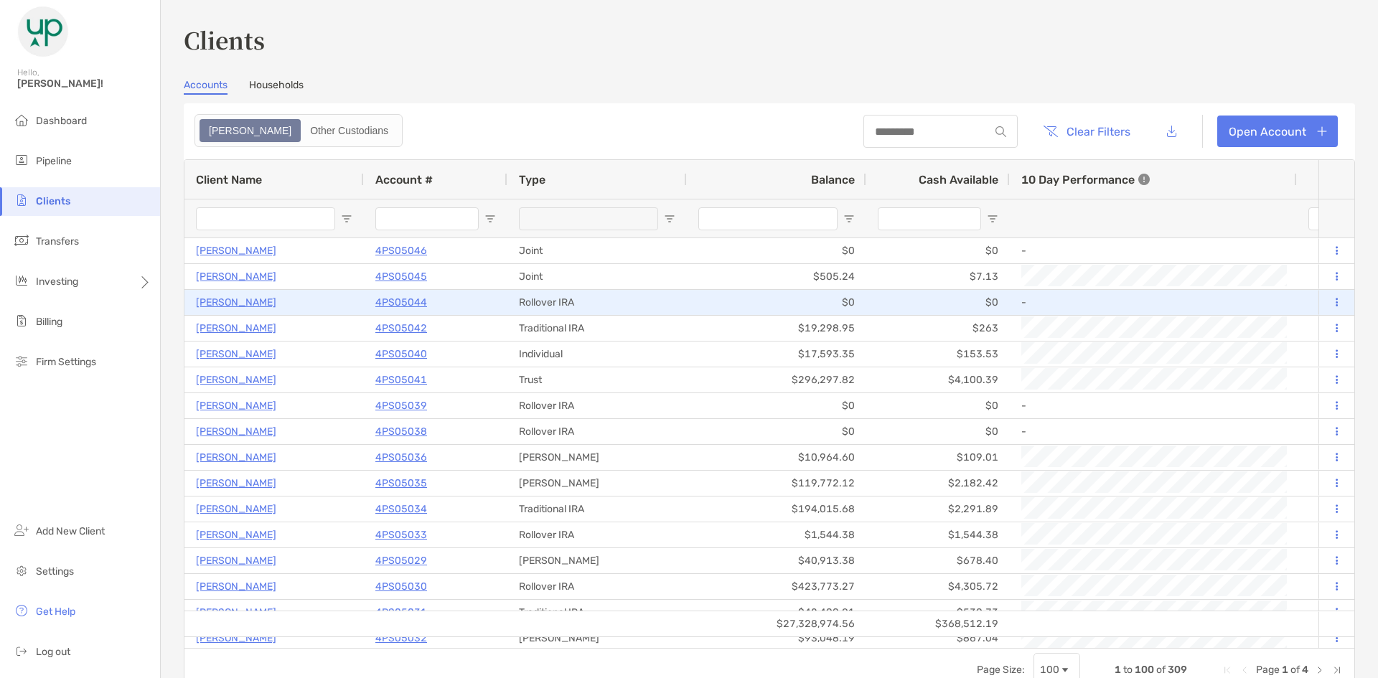 Image resolution: width=1378 pixels, height=678 pixels. I want to click on div: $2,291.89, so click(938, 509).